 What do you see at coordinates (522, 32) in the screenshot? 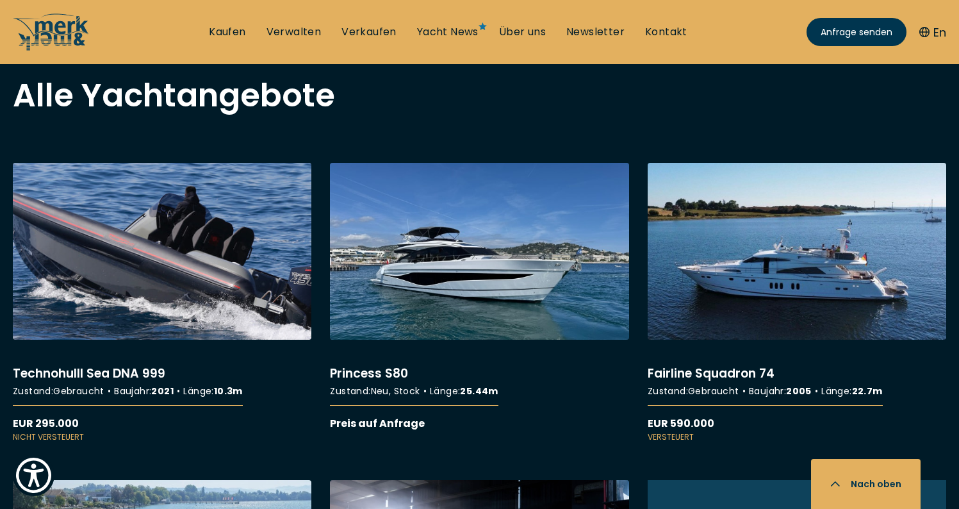
I see `a: Über uns` at bounding box center [522, 32].